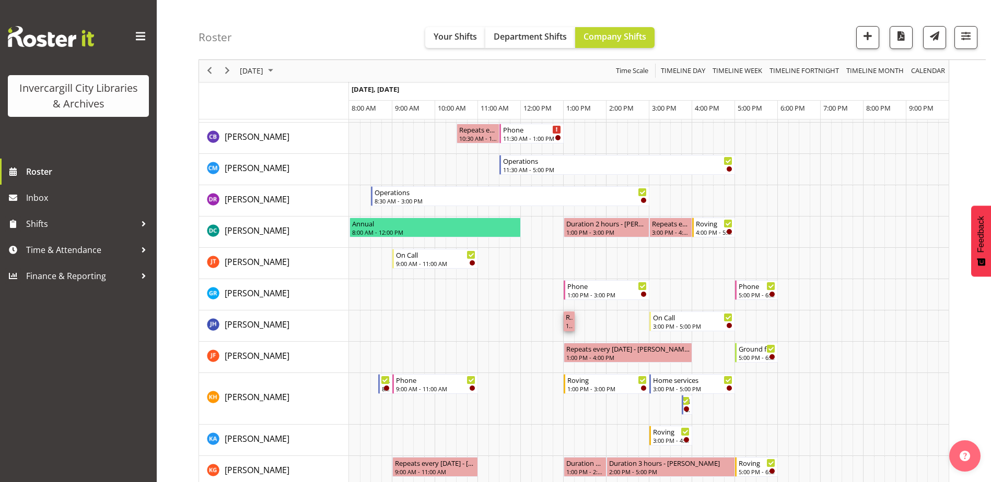  Describe the element at coordinates (274, 295) in the screenshot. I see `td: Grace Roscoe-Squires resource` at that location.